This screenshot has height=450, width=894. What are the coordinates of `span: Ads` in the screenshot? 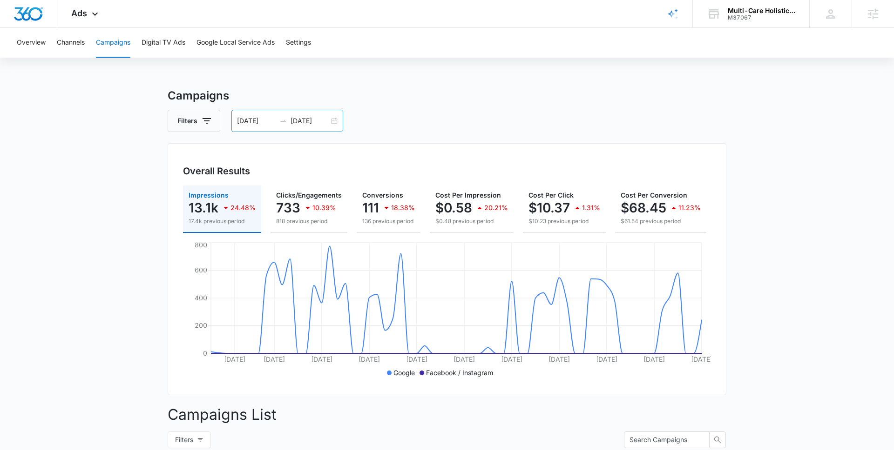 It's located at (79, 13).